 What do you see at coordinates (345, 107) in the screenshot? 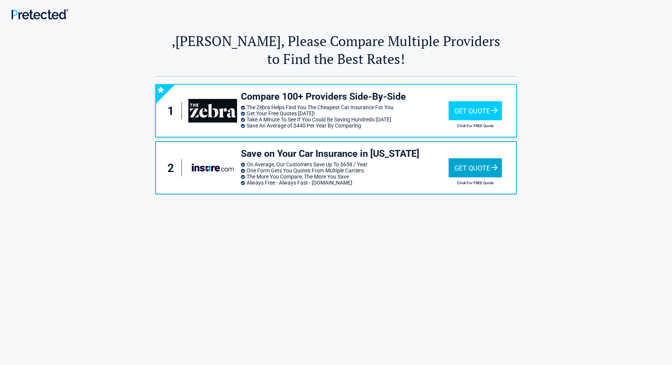
I see `li: The Zebra Helps Find You The Cheapest Car Insurance For You` at bounding box center [345, 107].